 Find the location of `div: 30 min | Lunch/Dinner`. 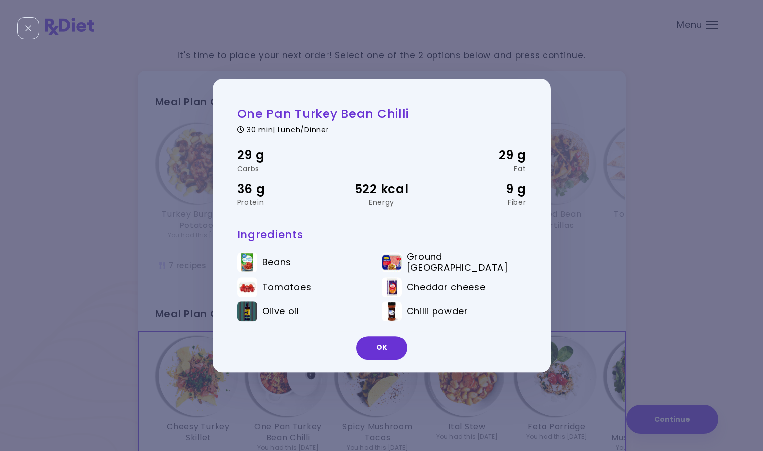

div: 30 min | Lunch/Dinner is located at coordinates (382, 128).